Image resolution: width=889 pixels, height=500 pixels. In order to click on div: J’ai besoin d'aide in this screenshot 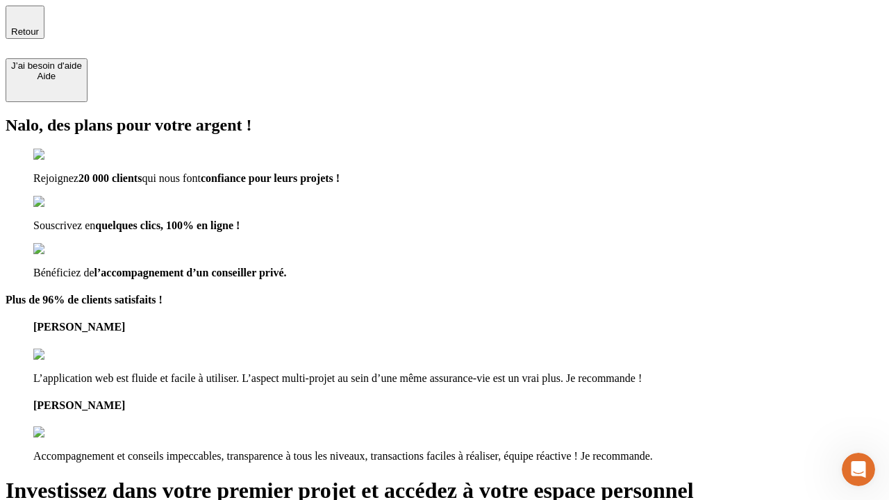, I will do `click(47, 65)`.